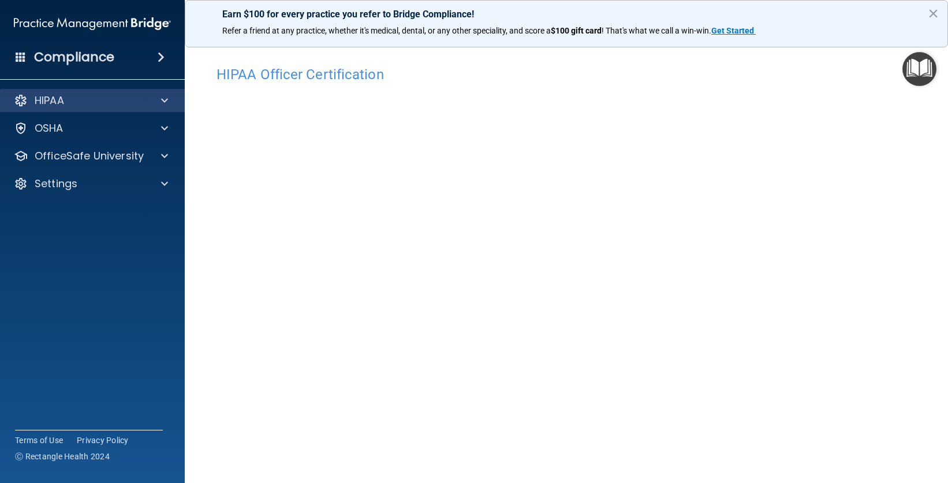 The width and height of the screenshot is (948, 483). I want to click on span: ! That's what we call a win-win., so click(656, 31).